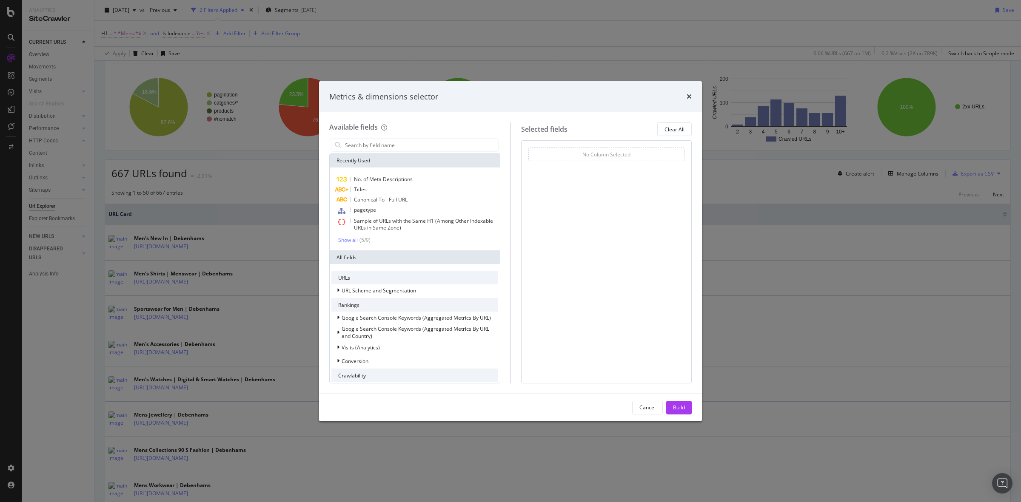  What do you see at coordinates (415, 278) in the screenshot?
I see `div: URLs` at bounding box center [415, 278].